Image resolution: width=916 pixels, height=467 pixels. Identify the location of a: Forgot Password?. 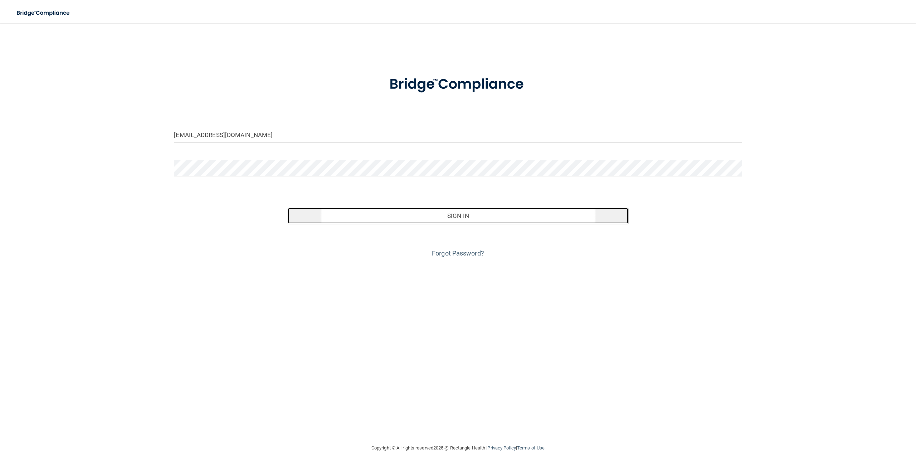
(458, 253).